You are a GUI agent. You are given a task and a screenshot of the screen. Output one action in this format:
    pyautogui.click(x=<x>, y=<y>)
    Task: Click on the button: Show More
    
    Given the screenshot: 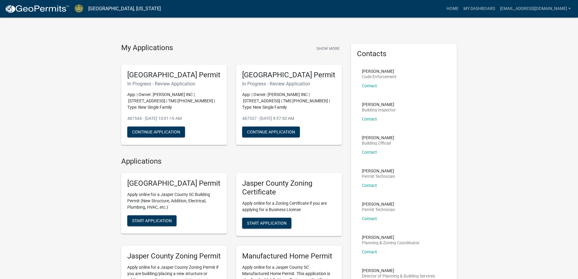 What is the action you would take?
    pyautogui.click(x=328, y=48)
    